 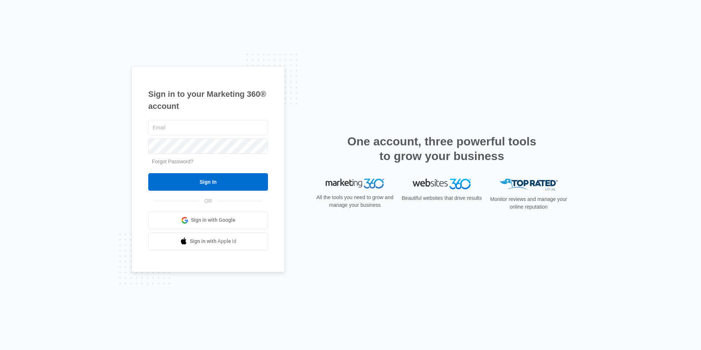 I want to click on input: Sign In, so click(x=208, y=182).